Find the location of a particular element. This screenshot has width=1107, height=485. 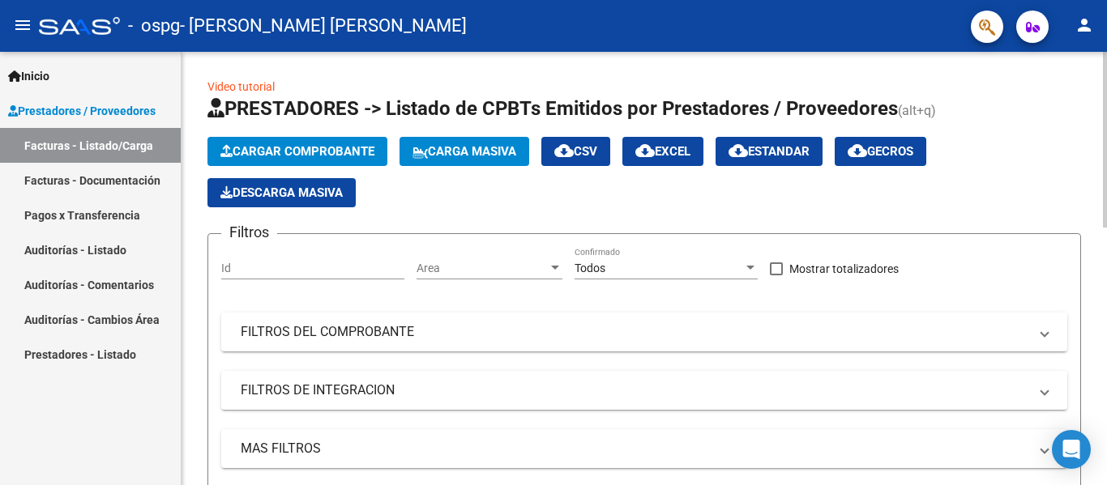

mat-expansion-panel-header: FILTROS DE INTEGRACION is located at coordinates (644, 391).